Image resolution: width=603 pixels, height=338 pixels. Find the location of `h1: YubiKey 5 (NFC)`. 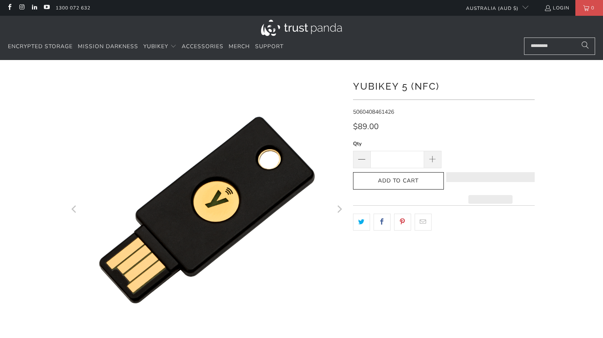

h1: YubiKey 5 (NFC) is located at coordinates (444, 86).